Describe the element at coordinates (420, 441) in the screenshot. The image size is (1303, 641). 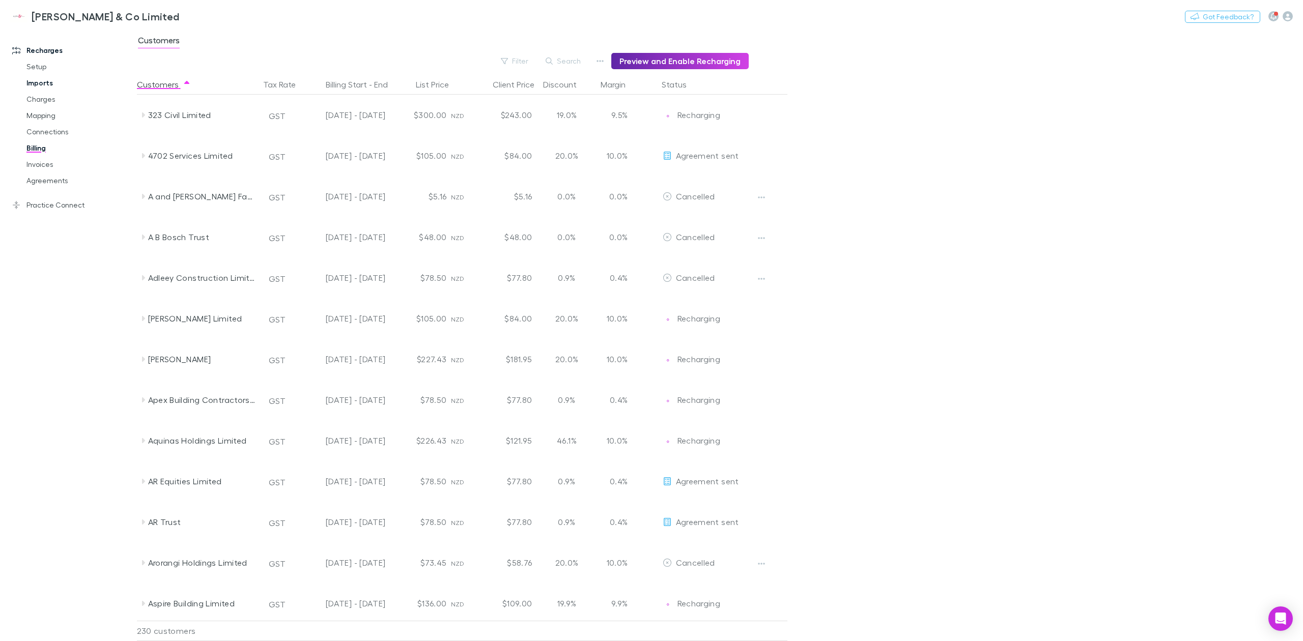
I see `div: $226.43` at that location.